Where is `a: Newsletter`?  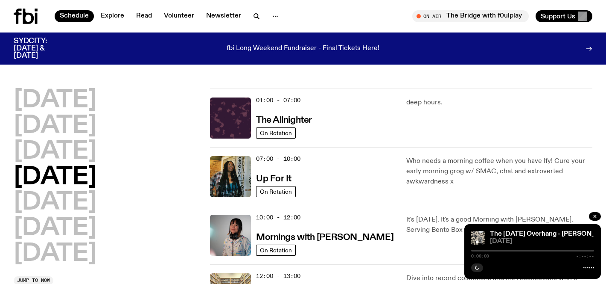 a: Newsletter is located at coordinates (224, 16).